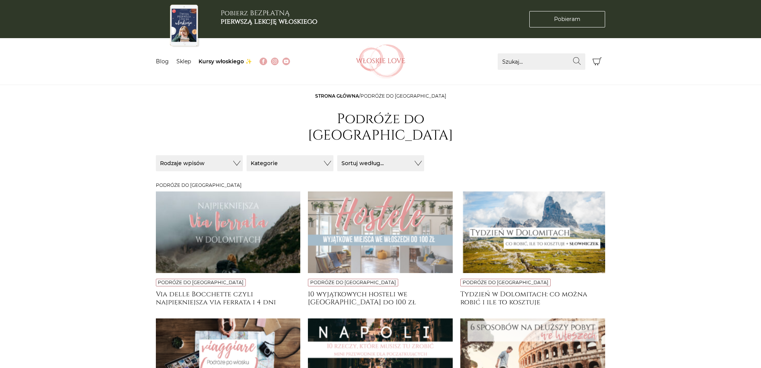 The width and height of the screenshot is (761, 368). I want to click on a: Strona główna, so click(337, 96).